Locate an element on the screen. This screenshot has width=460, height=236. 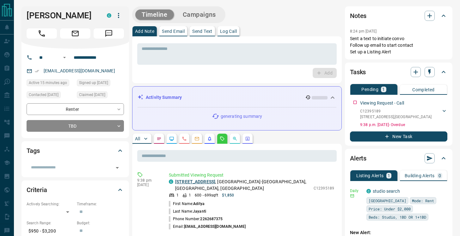
span: Call is located at coordinates (42, 34).